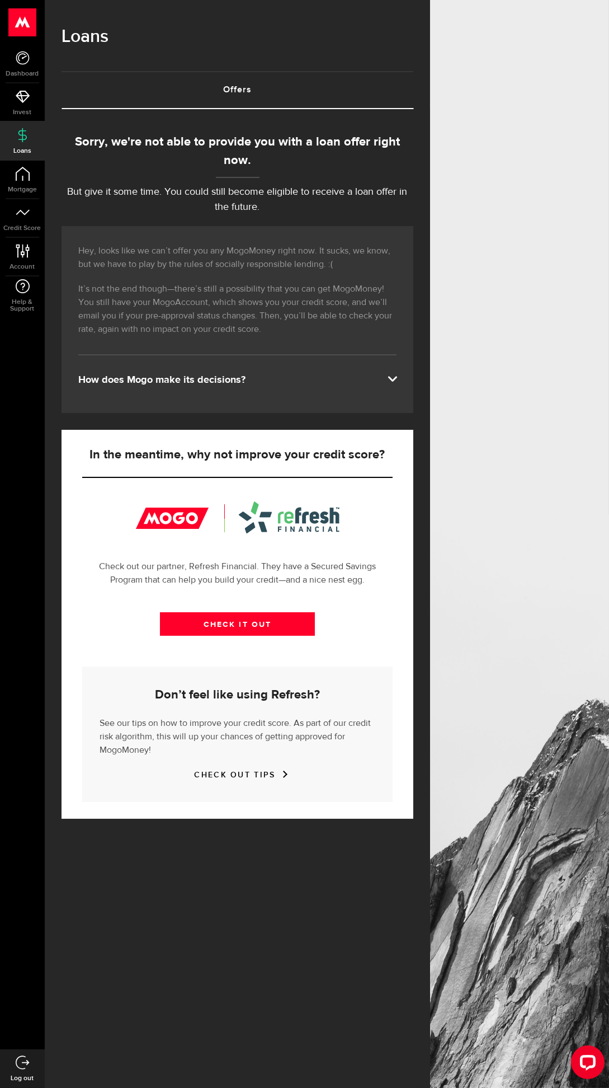  What do you see at coordinates (237, 774) in the screenshot?
I see `a: CHECK OUT TIPS` at bounding box center [237, 774].